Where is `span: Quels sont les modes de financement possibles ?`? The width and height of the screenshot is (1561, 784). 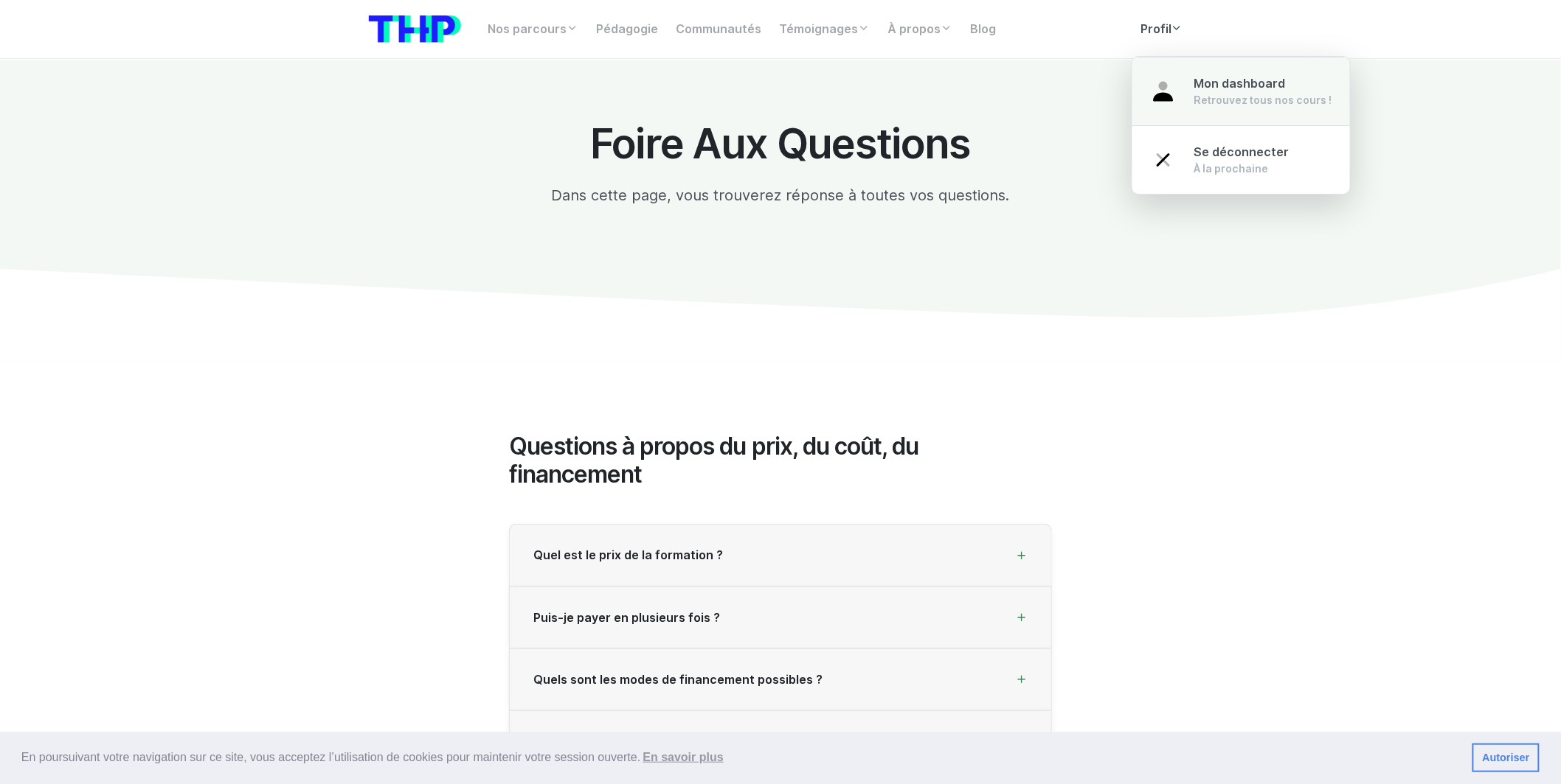
span: Quels sont les modes de financement possibles ? is located at coordinates (678, 680).